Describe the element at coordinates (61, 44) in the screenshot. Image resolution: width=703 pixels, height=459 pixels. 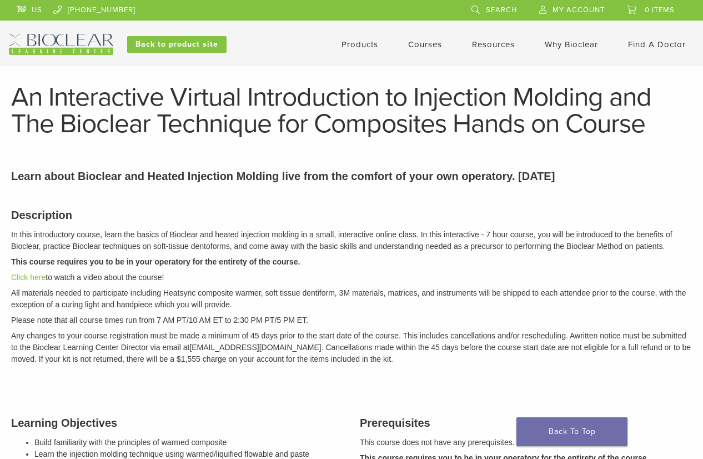
I see `img: Bioclear` at that location.